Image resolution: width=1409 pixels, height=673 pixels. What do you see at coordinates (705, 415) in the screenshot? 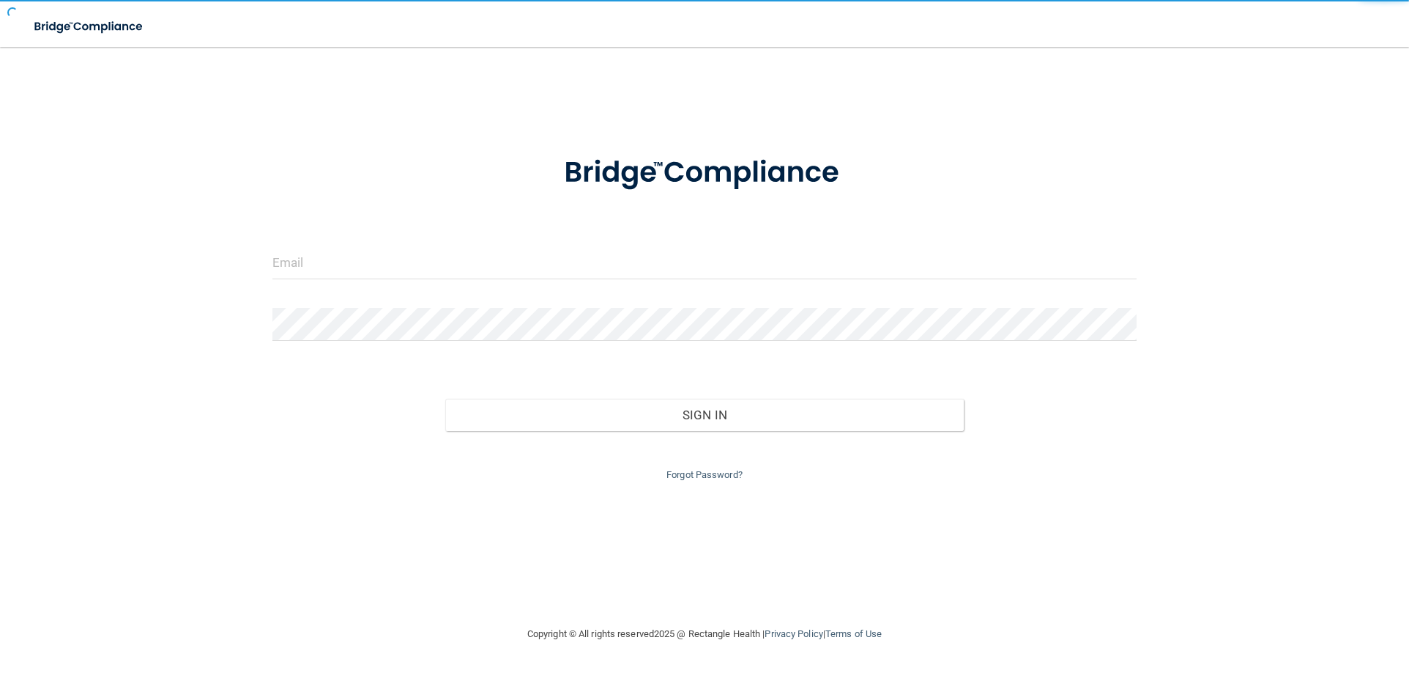
I see `button: Sign In` at bounding box center [705, 415].